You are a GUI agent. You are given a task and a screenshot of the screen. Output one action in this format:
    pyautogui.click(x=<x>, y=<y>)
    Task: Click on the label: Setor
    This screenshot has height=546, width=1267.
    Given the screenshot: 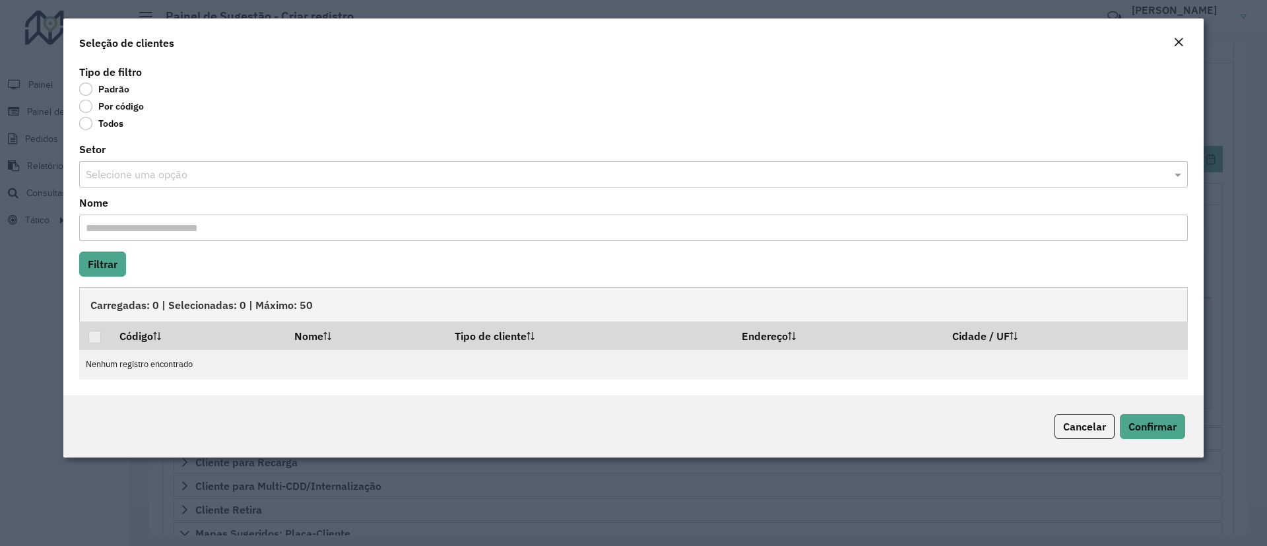 What is the action you would take?
    pyautogui.click(x=92, y=149)
    